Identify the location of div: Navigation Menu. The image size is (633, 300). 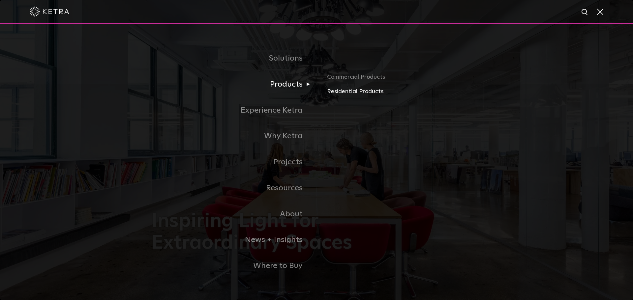
(316, 162).